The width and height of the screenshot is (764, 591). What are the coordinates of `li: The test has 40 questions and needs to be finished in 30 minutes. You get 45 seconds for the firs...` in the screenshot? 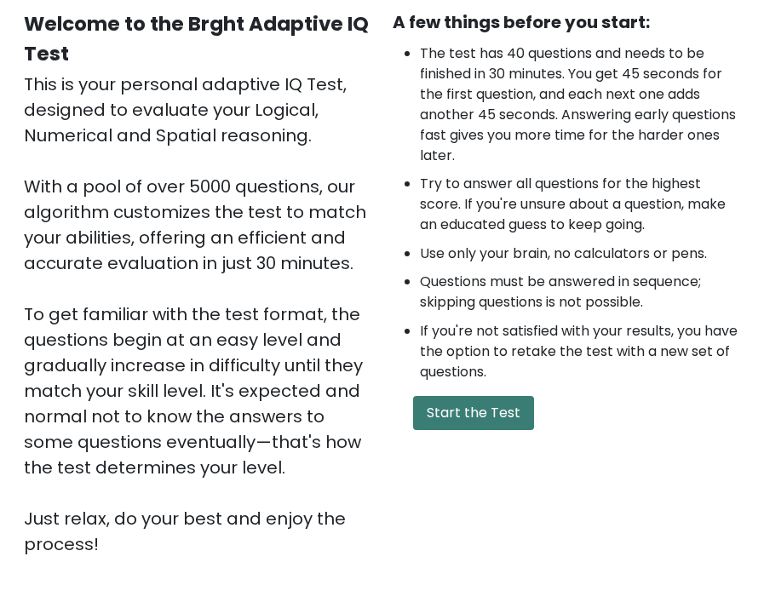 It's located at (580, 105).